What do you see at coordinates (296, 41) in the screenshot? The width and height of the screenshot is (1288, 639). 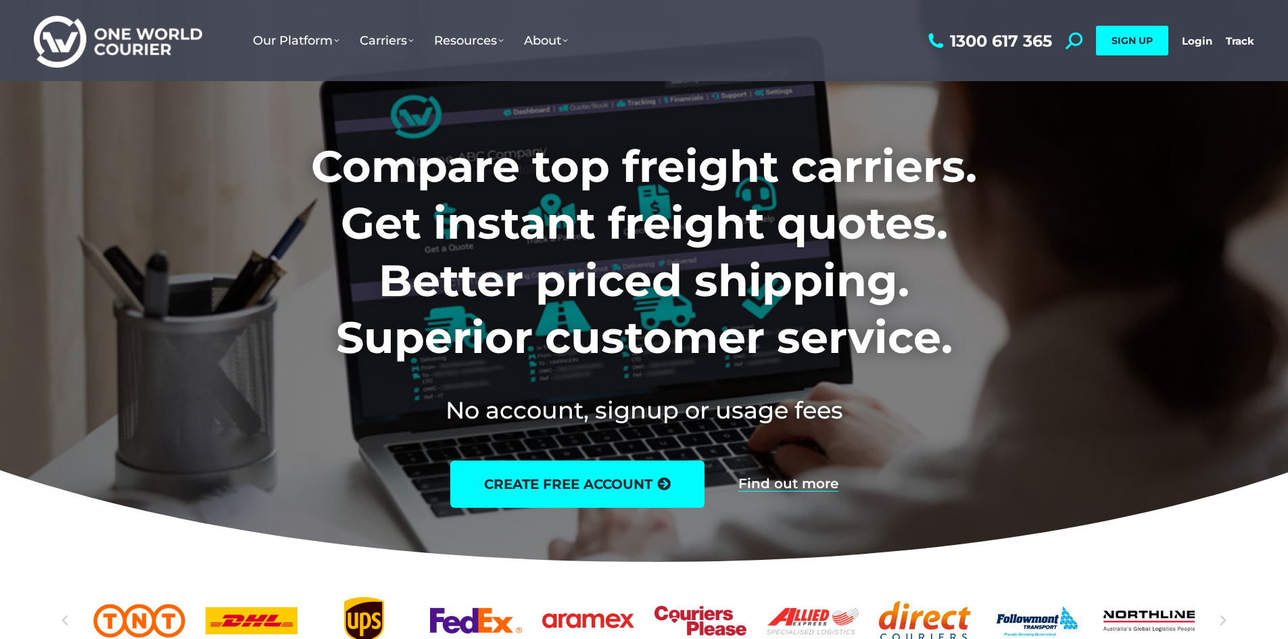 I see `span: Our Platform` at bounding box center [296, 41].